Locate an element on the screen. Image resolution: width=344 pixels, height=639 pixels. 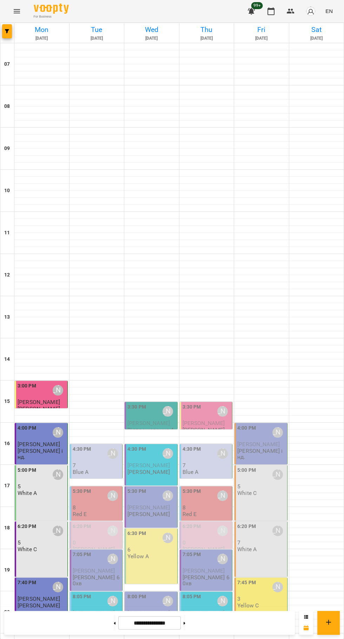
h6: 12 is located at coordinates (7, 275).